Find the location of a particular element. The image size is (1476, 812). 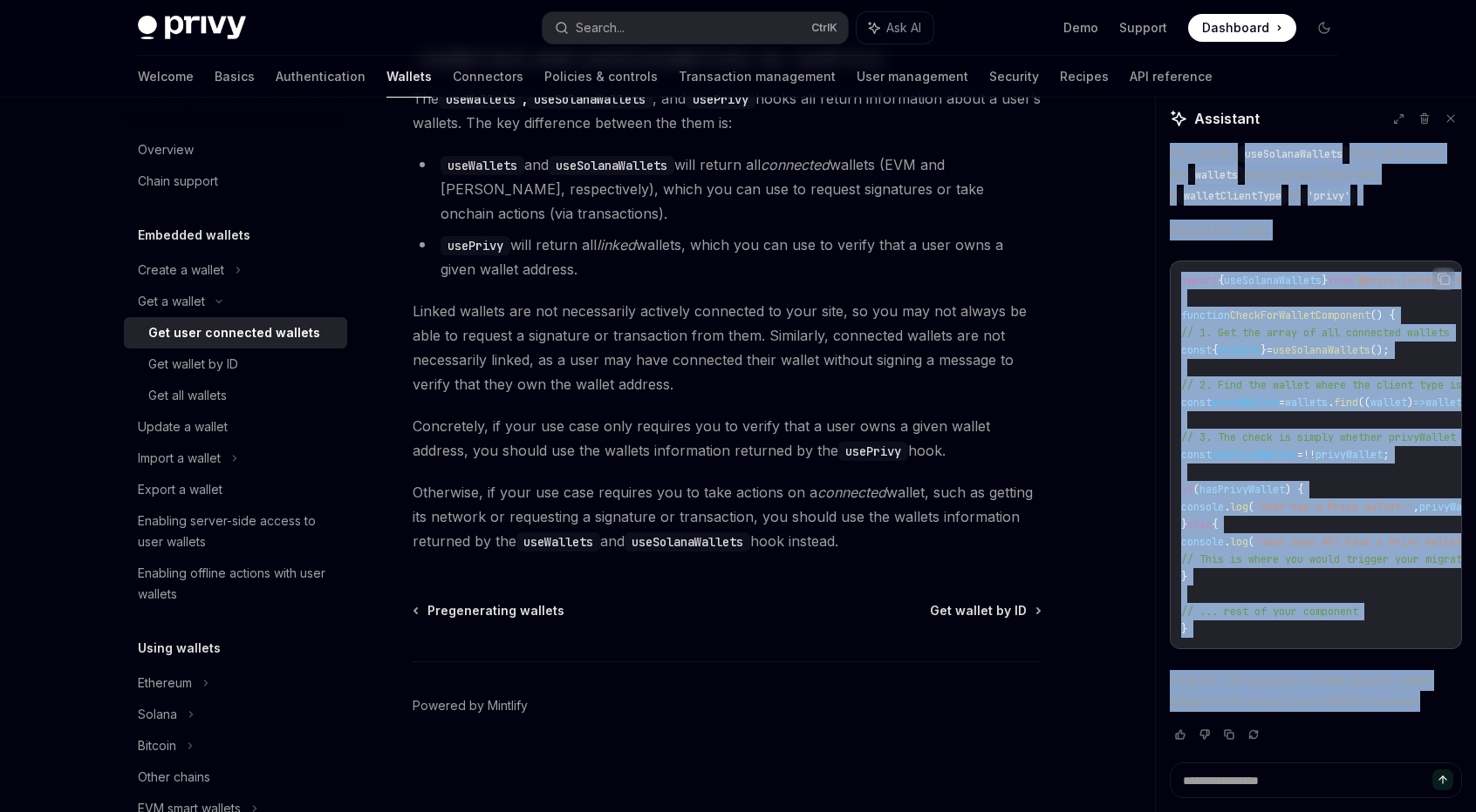

button: Copy the contents from the code block is located at coordinates (1443, 279).